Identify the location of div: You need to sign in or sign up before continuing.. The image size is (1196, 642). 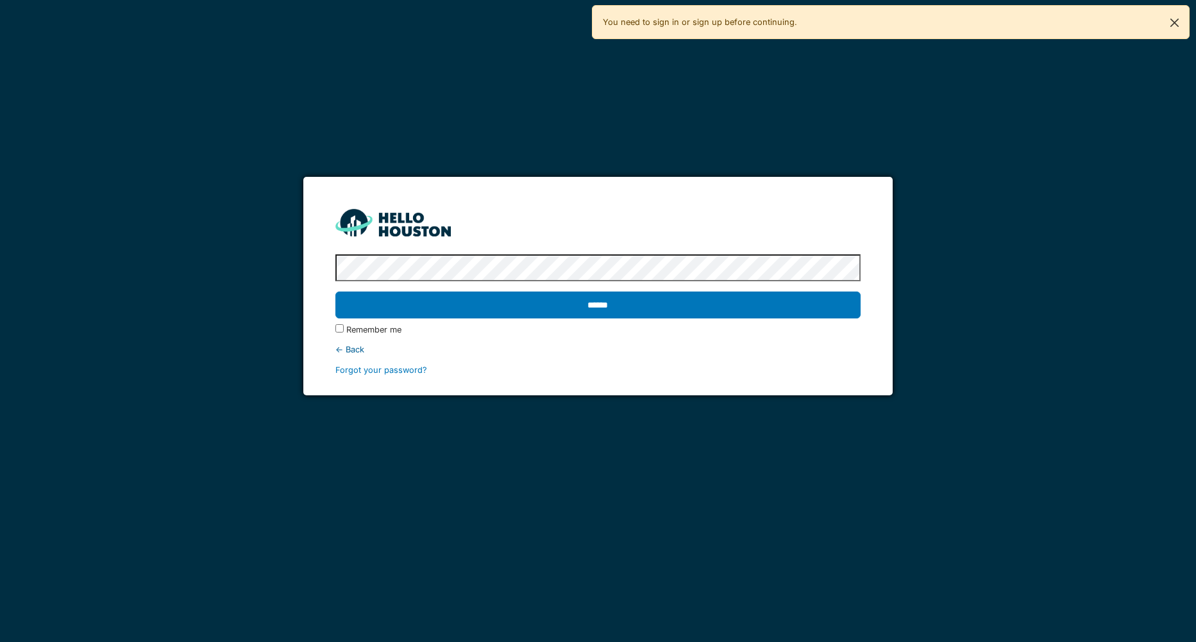
(891, 22).